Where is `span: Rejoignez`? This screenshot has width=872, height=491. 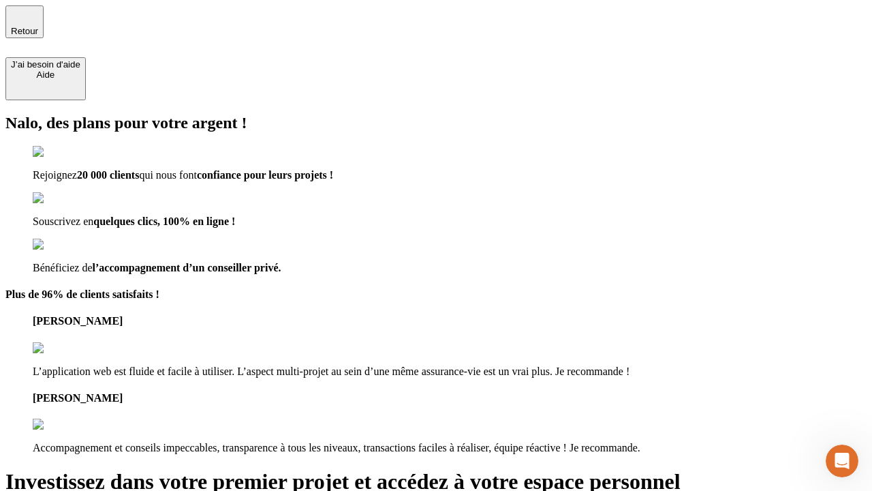
span: Rejoignez is located at coordinates (55, 174).